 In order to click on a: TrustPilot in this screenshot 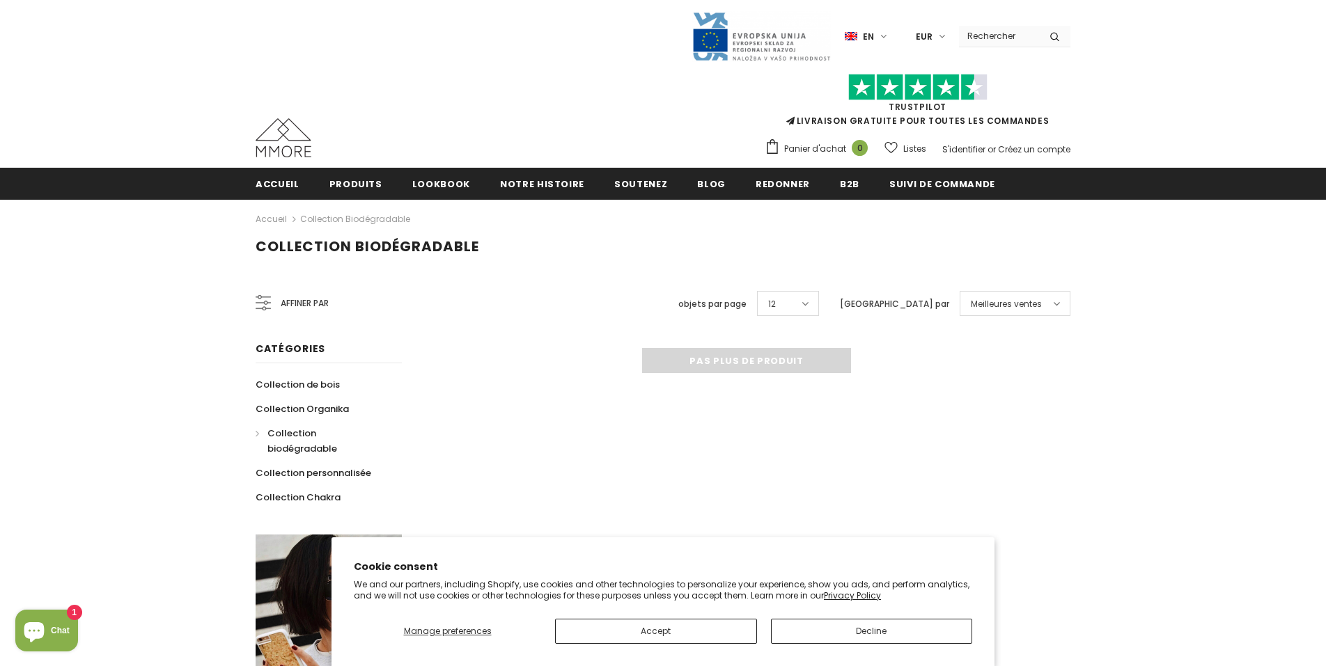, I will do `click(917, 107)`.